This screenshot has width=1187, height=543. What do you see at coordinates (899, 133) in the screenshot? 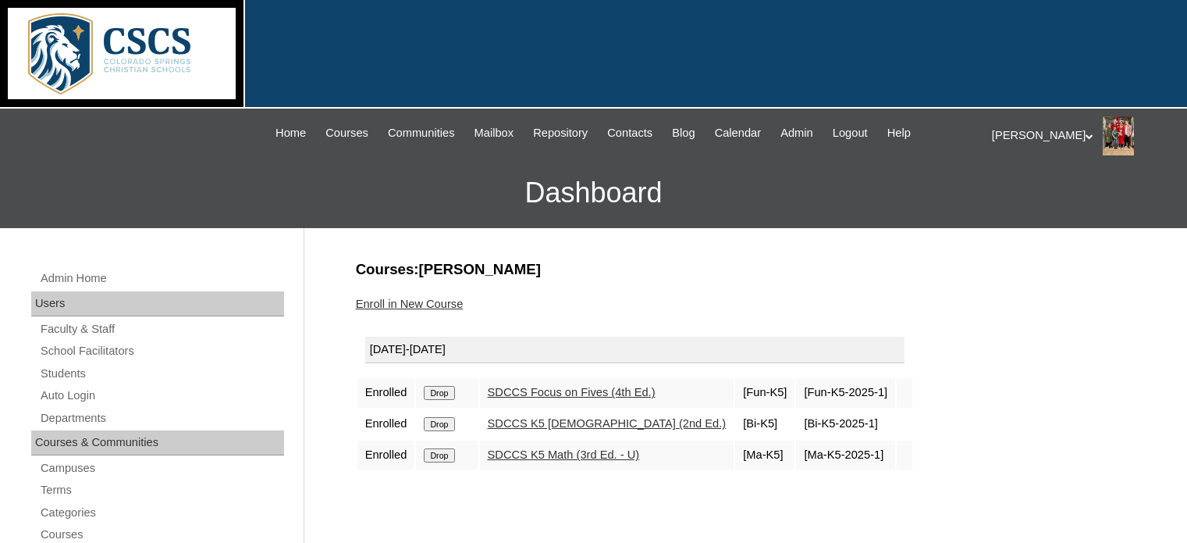
I see `a: Help` at bounding box center [899, 133].